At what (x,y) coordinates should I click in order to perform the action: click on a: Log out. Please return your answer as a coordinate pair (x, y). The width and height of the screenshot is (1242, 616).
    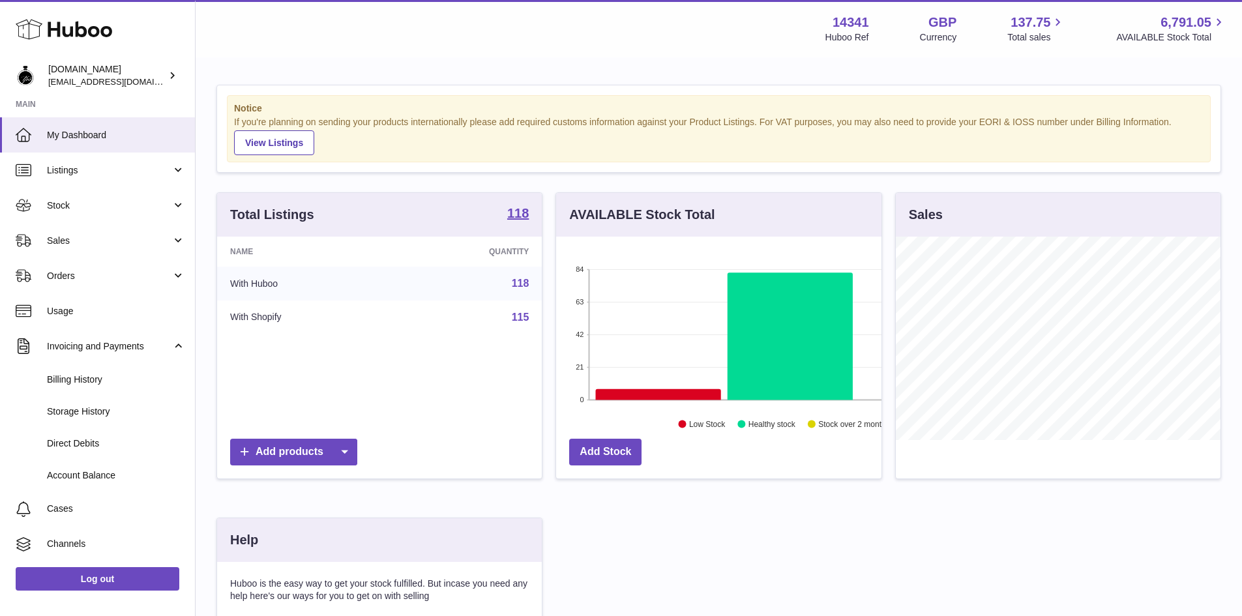
    Looking at the image, I should click on (97, 579).